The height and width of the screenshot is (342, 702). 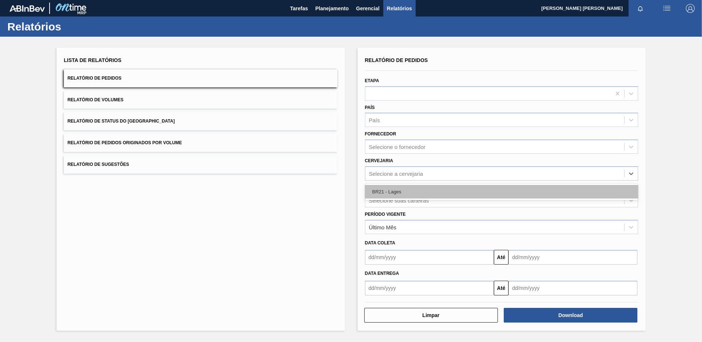 What do you see at coordinates (374, 120) in the screenshot?
I see `div: País` at bounding box center [374, 120].